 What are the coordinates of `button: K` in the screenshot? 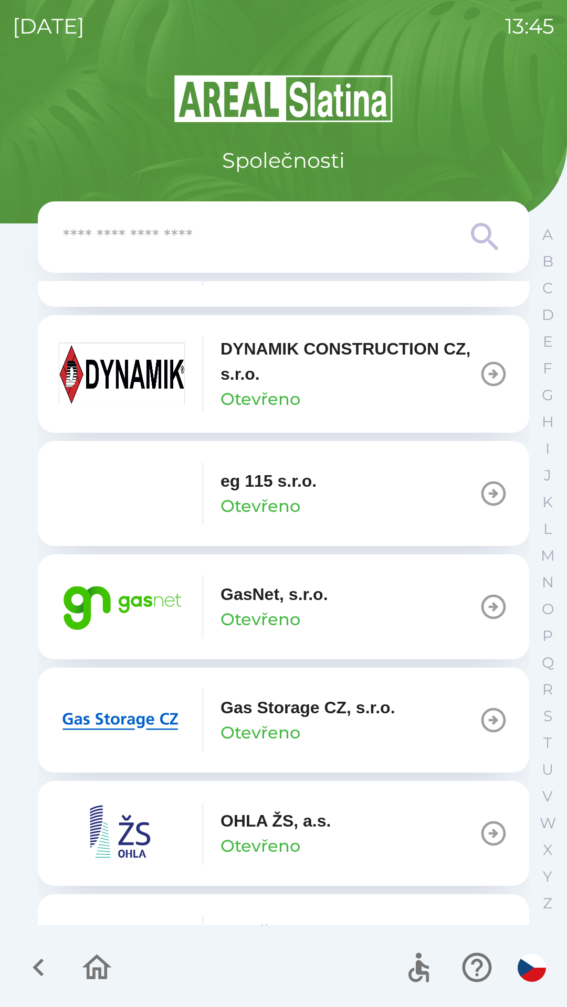 It's located at (547, 502).